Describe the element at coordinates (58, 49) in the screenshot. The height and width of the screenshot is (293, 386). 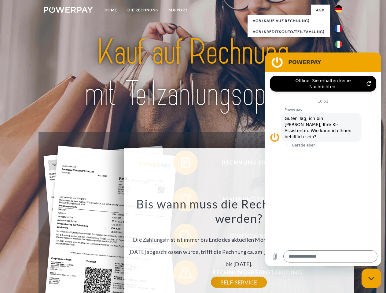
I see `p: 10:51` at that location.